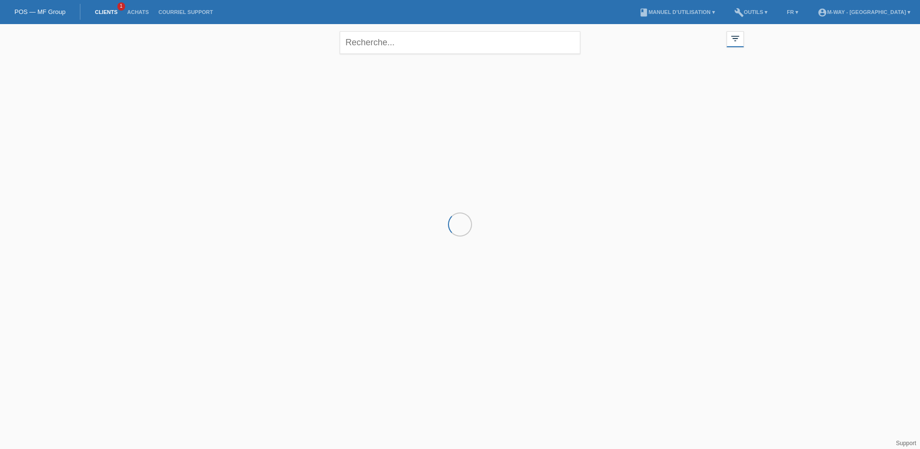 This screenshot has width=920, height=449. I want to click on a: POS — MF Group, so click(40, 12).